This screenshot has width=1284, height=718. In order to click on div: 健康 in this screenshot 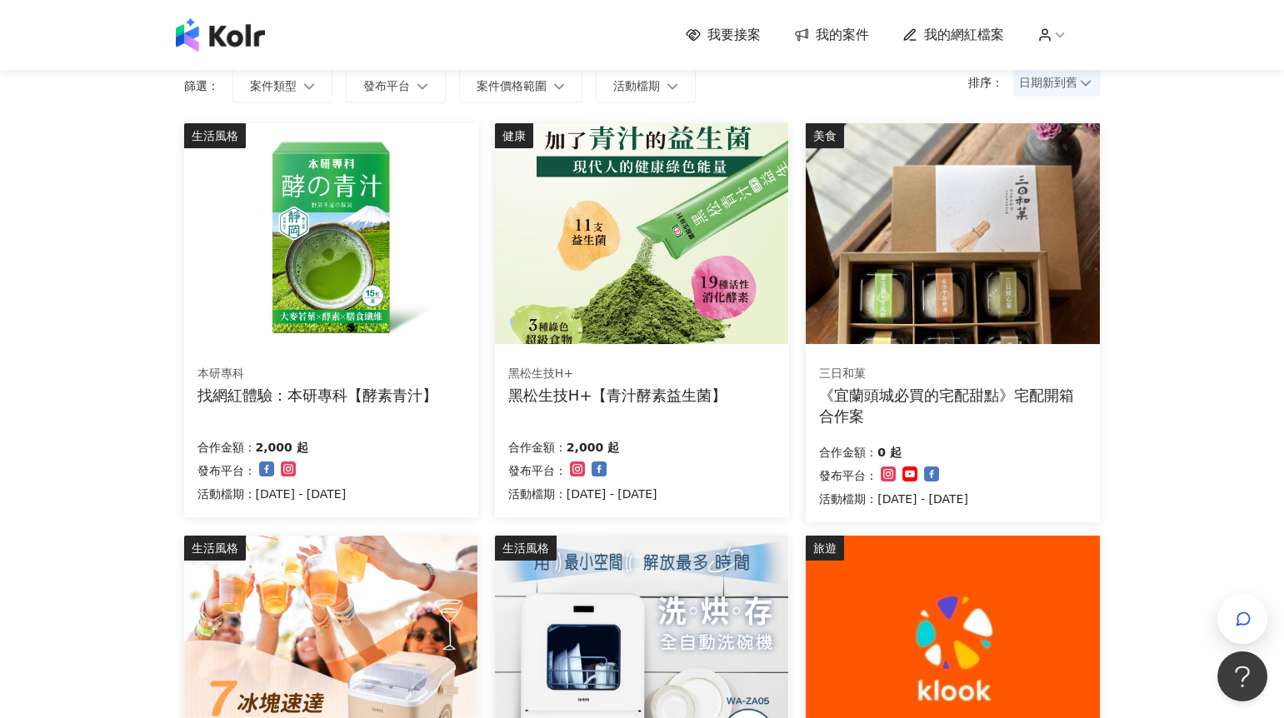, I will do `click(514, 136)`.